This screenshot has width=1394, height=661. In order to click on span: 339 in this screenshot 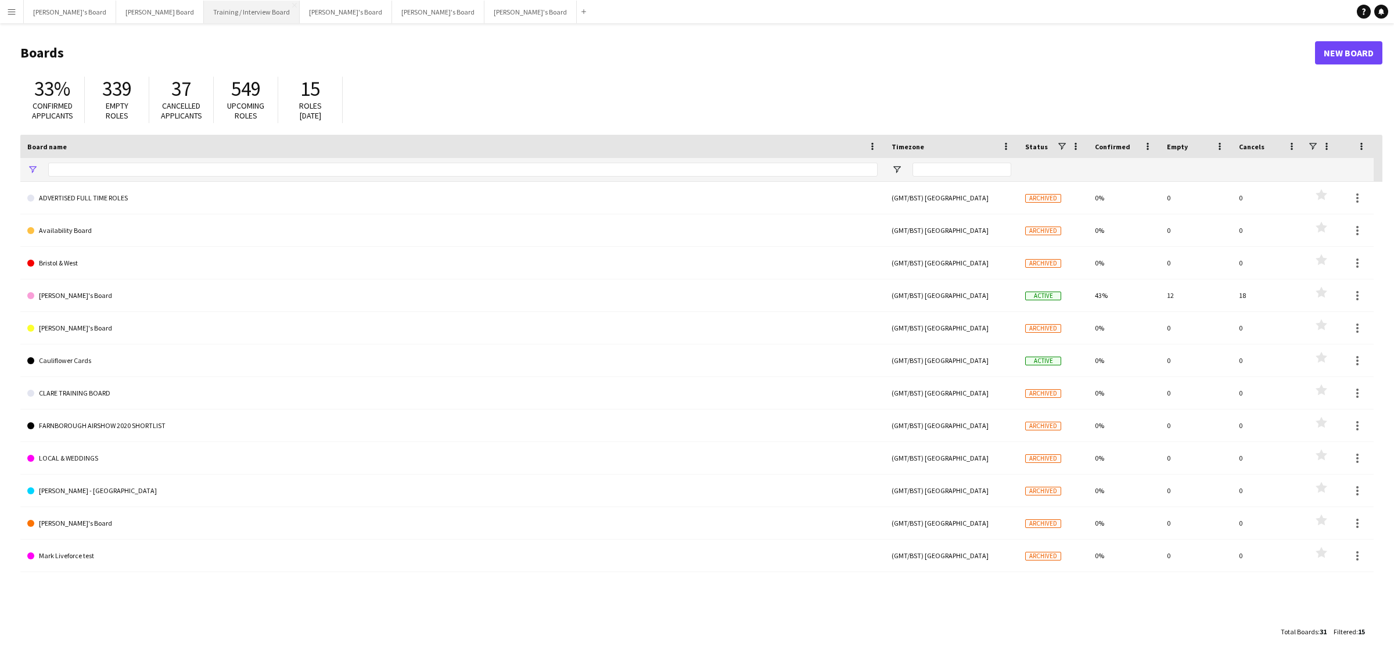, I will do `click(117, 89)`.